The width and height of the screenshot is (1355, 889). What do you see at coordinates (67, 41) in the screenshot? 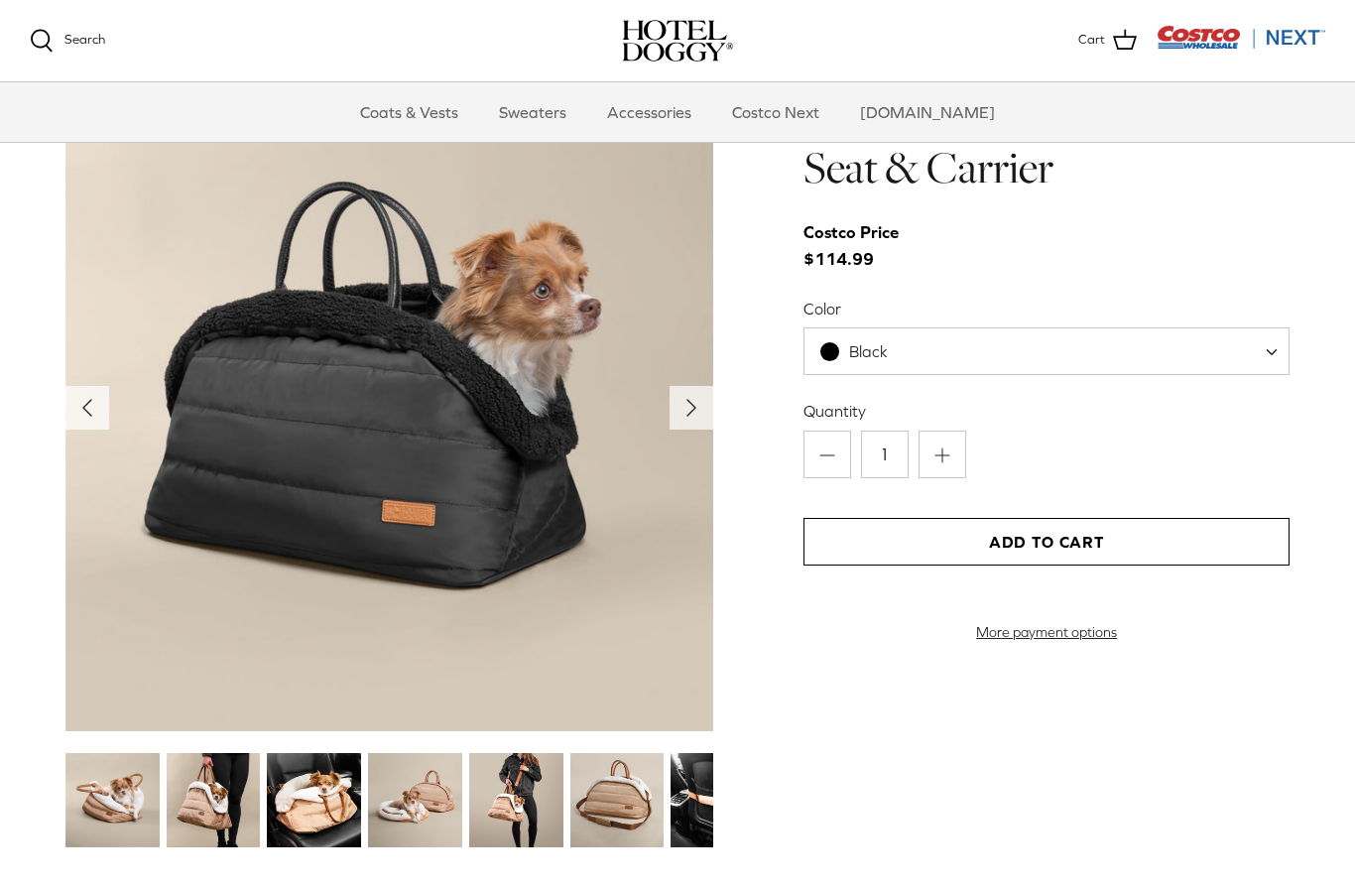
I see `a: Search` at bounding box center [67, 41].